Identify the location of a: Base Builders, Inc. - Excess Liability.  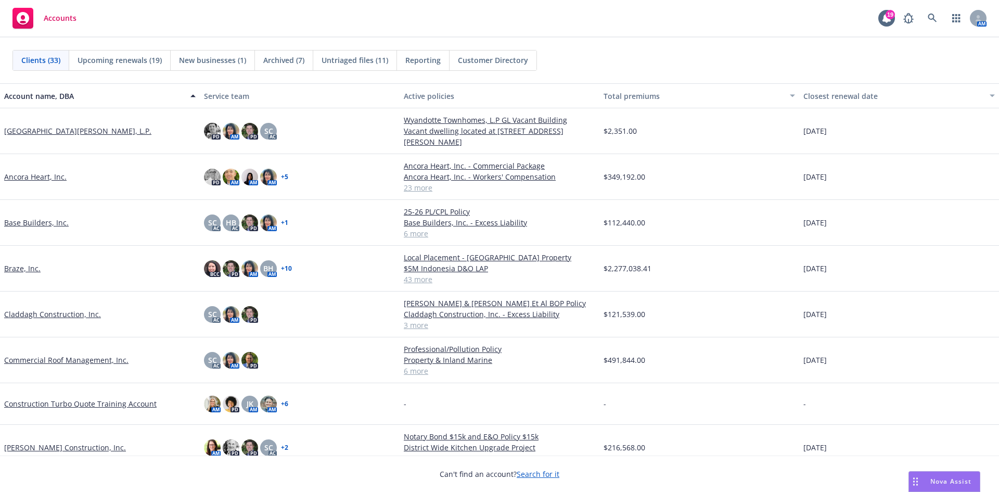
(500, 222).